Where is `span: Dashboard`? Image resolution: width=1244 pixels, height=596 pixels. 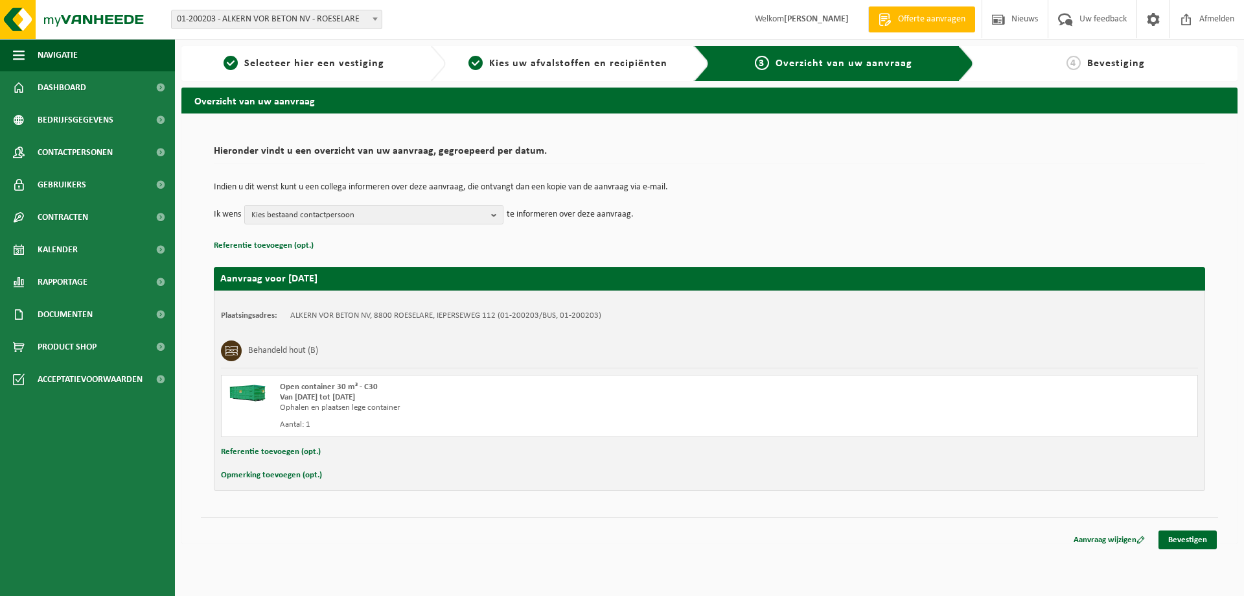
span: Dashboard is located at coordinates (62, 87).